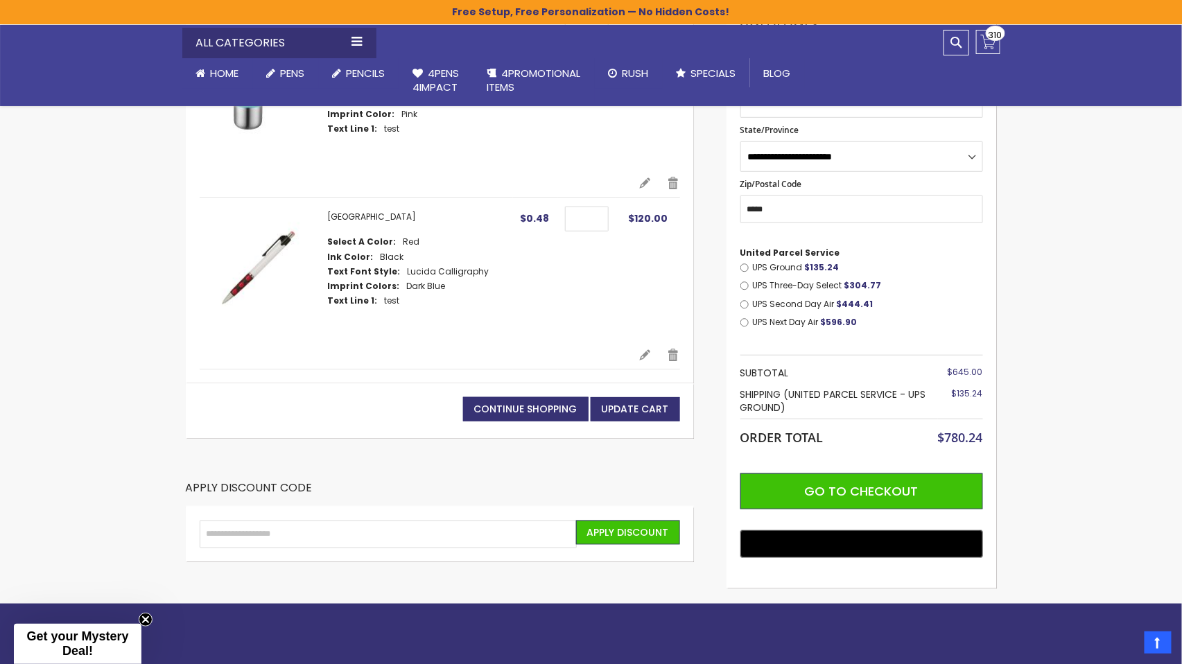 The image size is (1182, 664). Describe the element at coordinates (769, 130) in the screenshot. I see `span: State/Province` at that location.